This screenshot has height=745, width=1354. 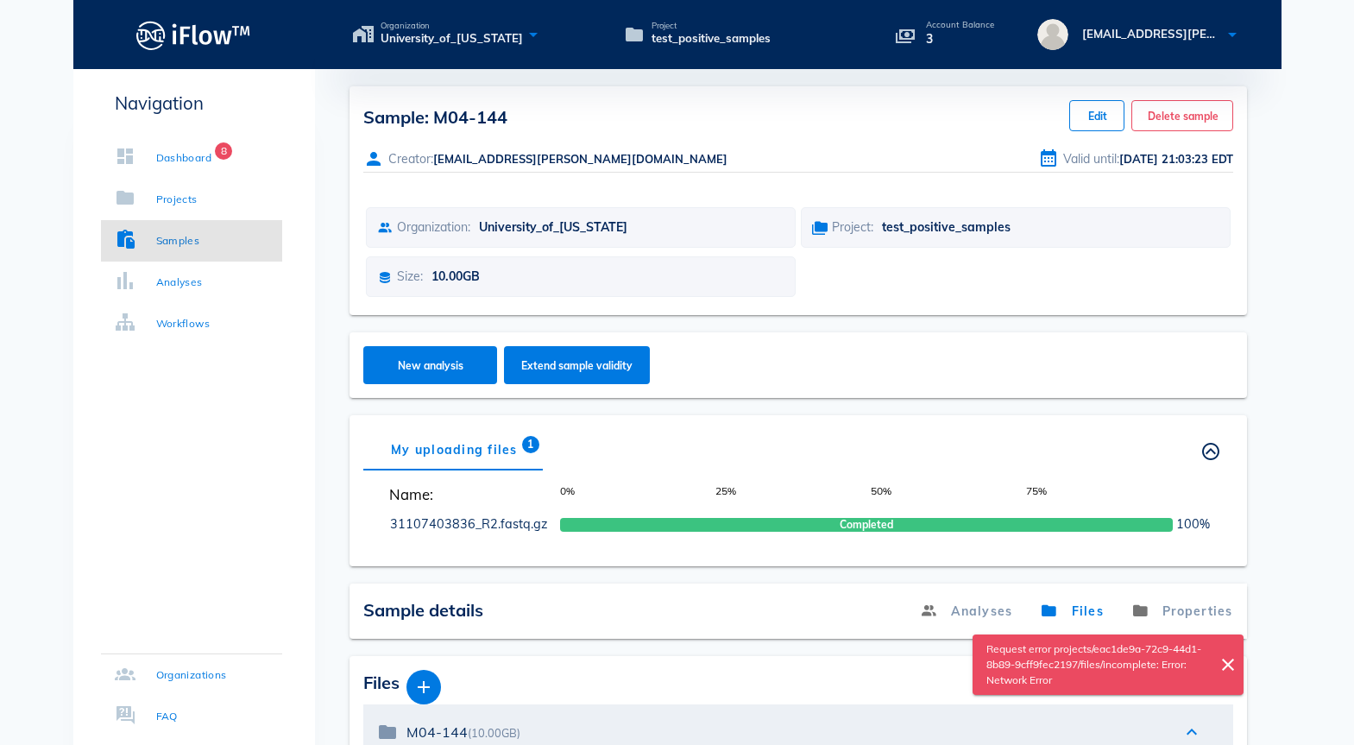 What do you see at coordinates (949, 494) in the screenshot?
I see `span: 50%` at bounding box center [949, 494].